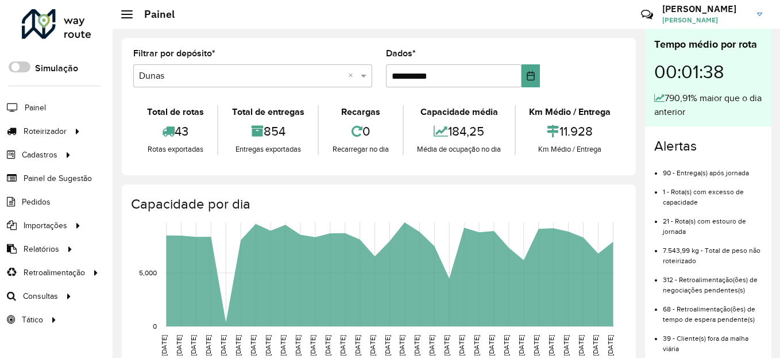 This screenshot has width=780, height=358. What do you see at coordinates (268, 149) in the screenshot?
I see `font: Entregas exportadas` at bounding box center [268, 149].